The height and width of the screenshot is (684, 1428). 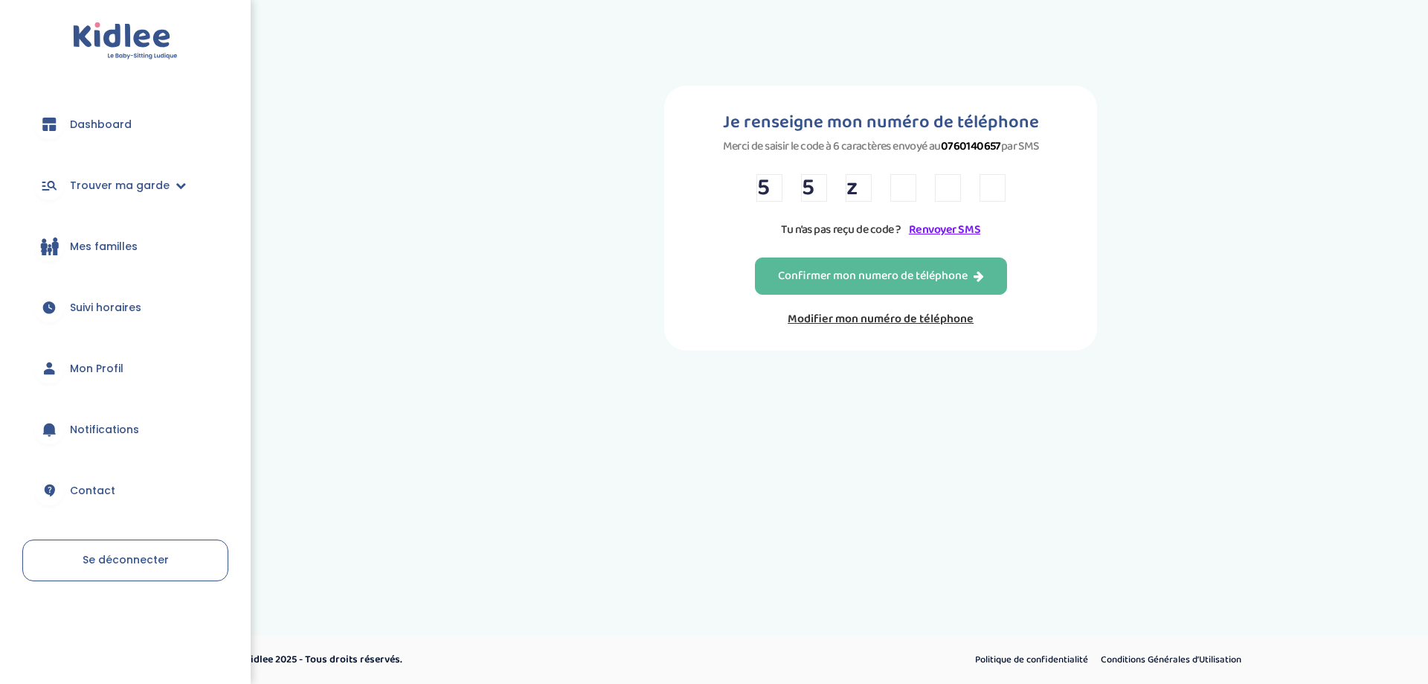 I want to click on span: Trouver ma garde, so click(x=120, y=185).